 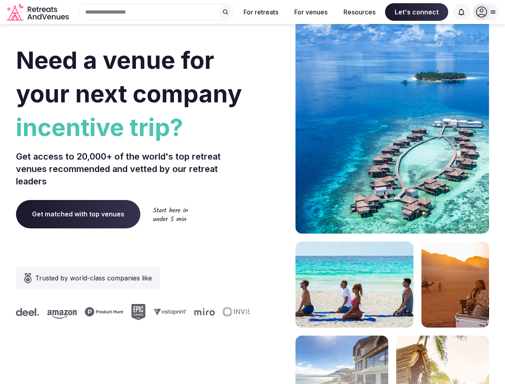 I want to click on a: Get matched with top venues, so click(x=78, y=214).